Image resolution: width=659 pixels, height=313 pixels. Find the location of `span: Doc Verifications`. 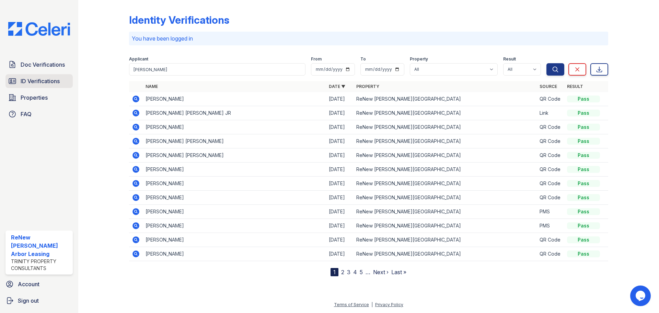

span: Doc Verifications is located at coordinates (43, 65).